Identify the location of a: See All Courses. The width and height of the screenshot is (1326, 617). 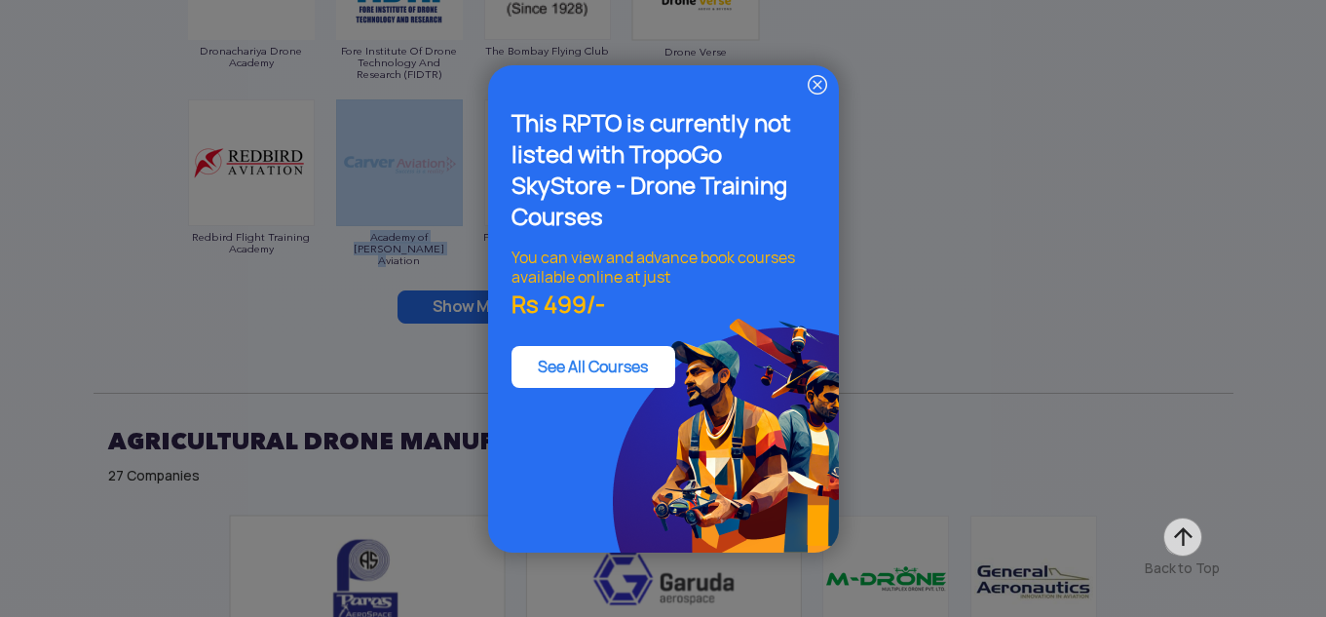
(592, 366).